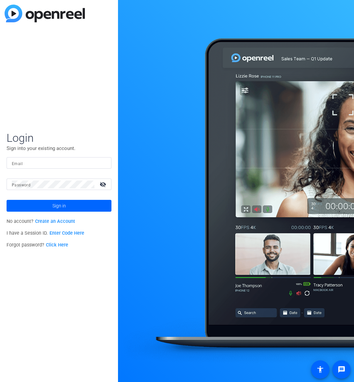 Image resolution: width=354 pixels, height=382 pixels. Describe the element at coordinates (21, 185) in the screenshot. I see `mat-label: Password` at that location.